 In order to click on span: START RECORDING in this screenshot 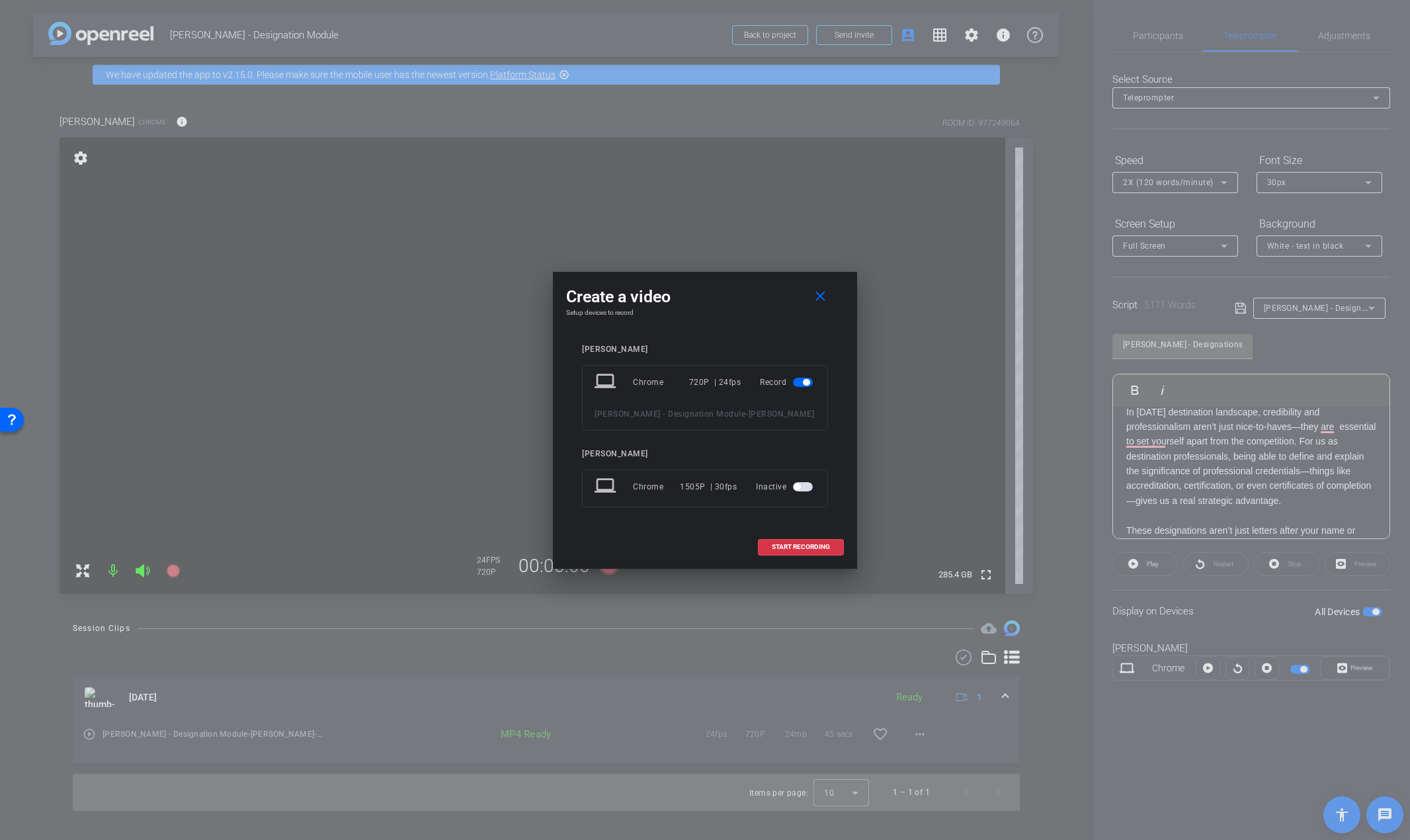, I will do `click(801, 547)`.